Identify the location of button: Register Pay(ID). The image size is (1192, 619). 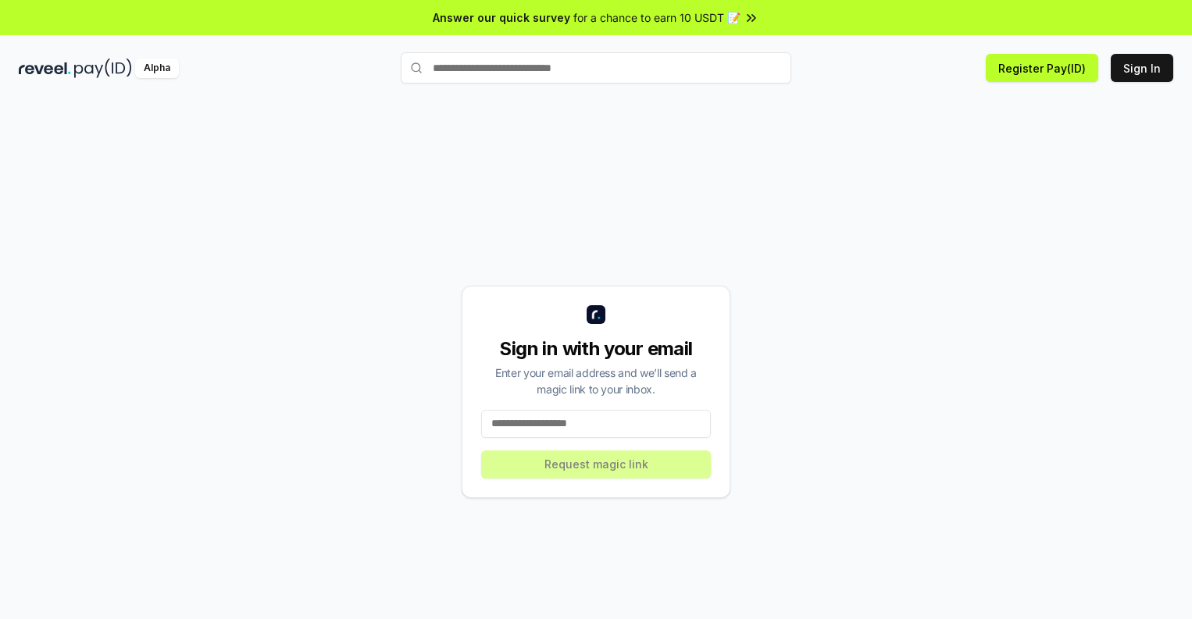
(1042, 68).